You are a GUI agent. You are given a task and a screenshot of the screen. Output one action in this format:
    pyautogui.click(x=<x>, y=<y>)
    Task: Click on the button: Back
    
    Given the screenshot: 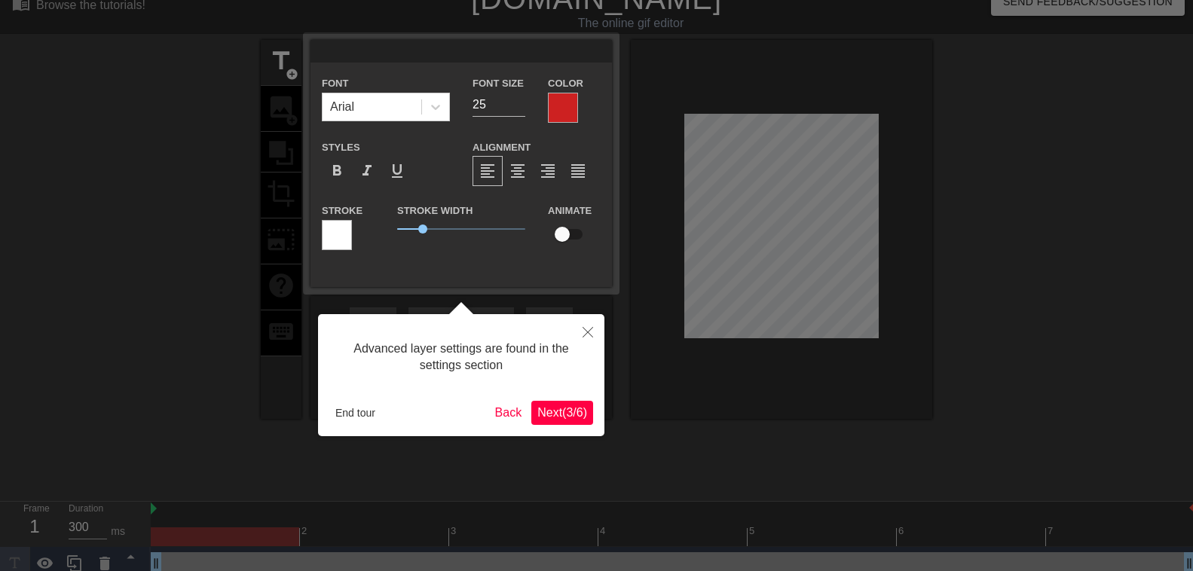 What is the action you would take?
    pyautogui.click(x=509, y=413)
    